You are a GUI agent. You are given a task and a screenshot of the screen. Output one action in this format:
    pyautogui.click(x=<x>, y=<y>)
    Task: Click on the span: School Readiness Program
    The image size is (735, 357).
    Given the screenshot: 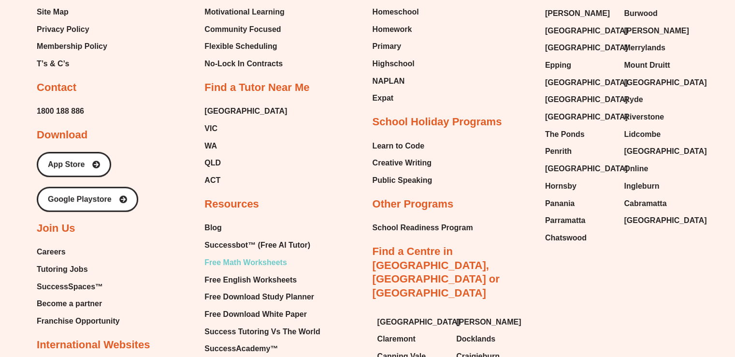 What is the action you would take?
    pyautogui.click(x=423, y=228)
    